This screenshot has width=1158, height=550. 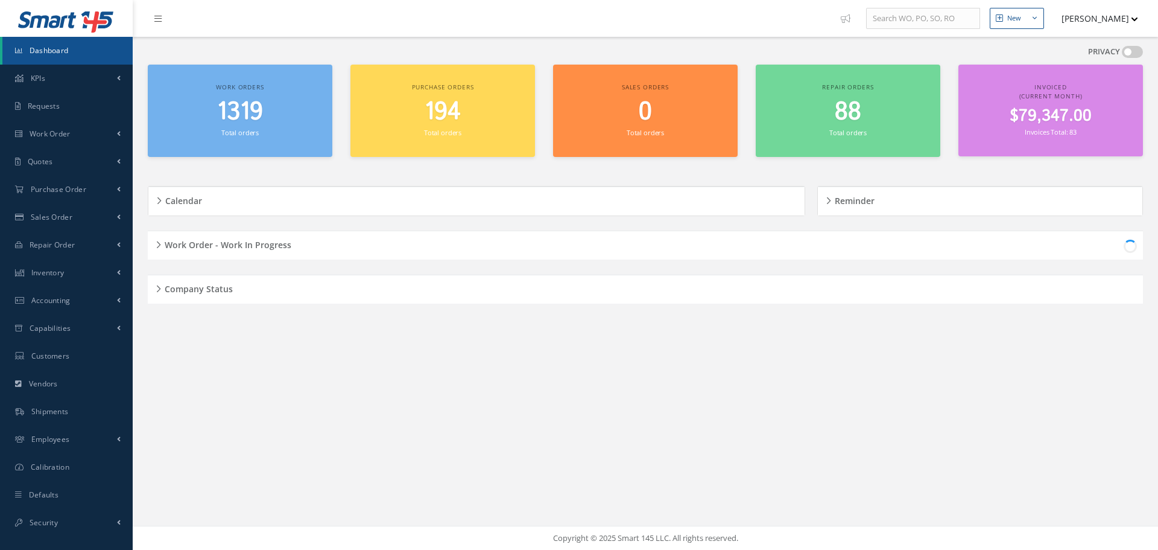 I want to click on span: Security, so click(x=43, y=522).